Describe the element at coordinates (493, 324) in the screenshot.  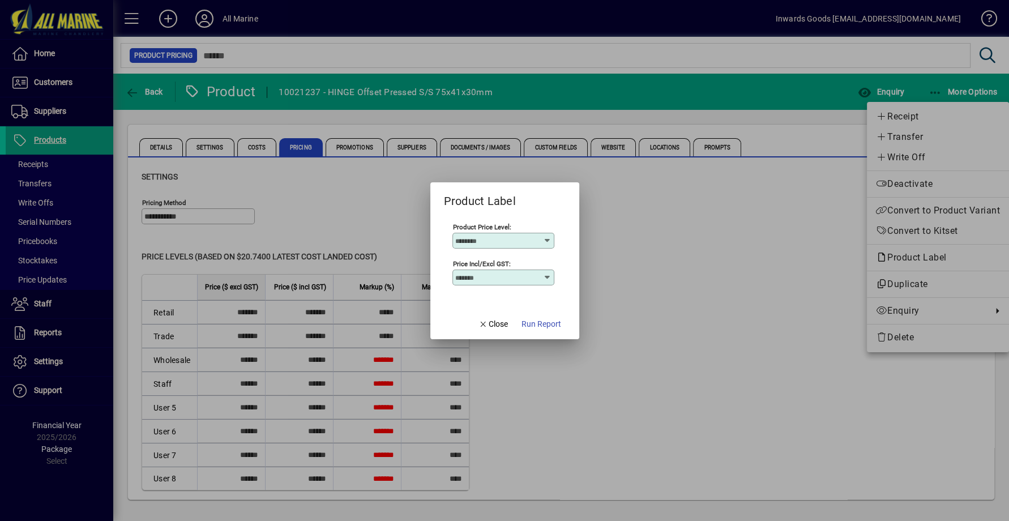
I see `span: Close` at that location.